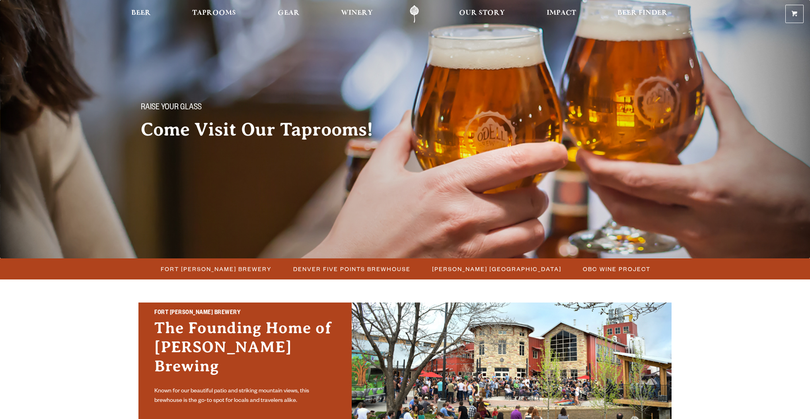  What do you see at coordinates (617, 269) in the screenshot?
I see `span: OBC Wine Project` at bounding box center [617, 269].